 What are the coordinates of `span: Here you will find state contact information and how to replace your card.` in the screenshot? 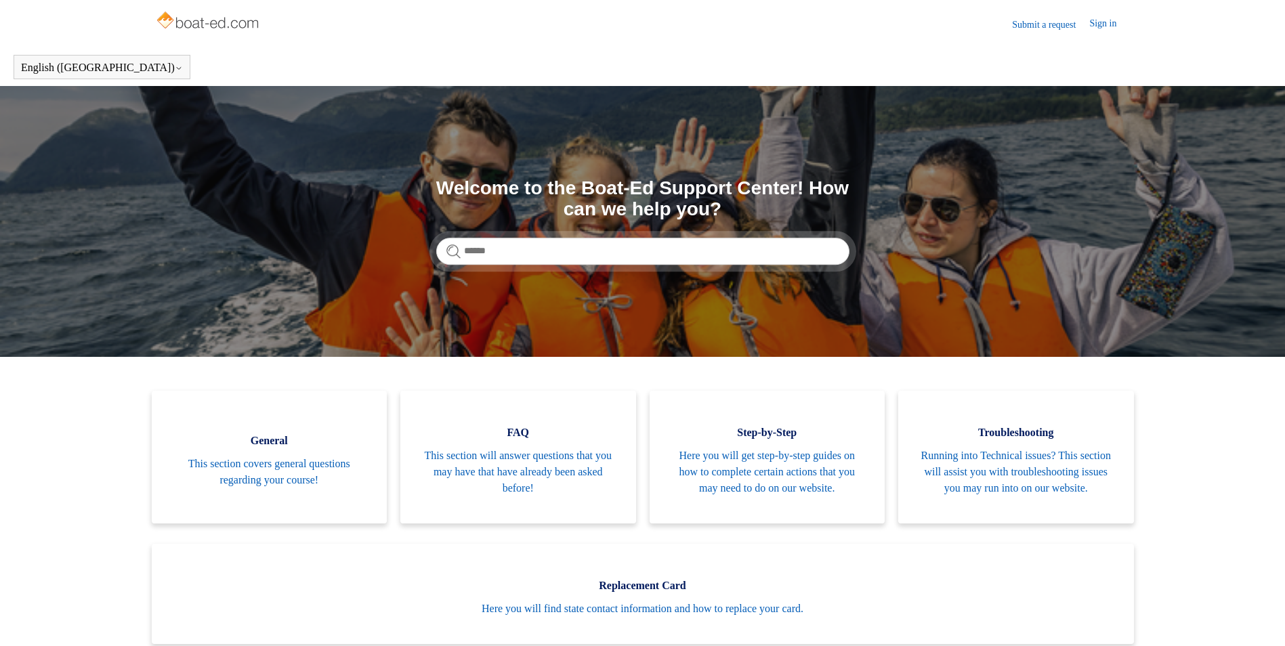 It's located at (643, 609).